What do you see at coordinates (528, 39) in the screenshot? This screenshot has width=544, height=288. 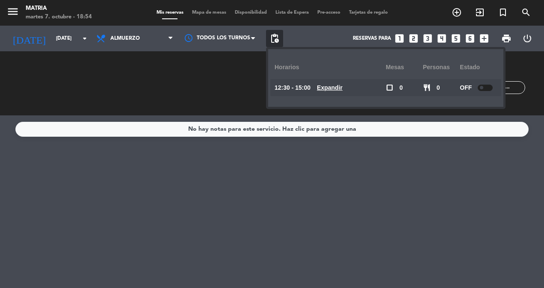 I see `i: power_settings_new` at bounding box center [528, 39].